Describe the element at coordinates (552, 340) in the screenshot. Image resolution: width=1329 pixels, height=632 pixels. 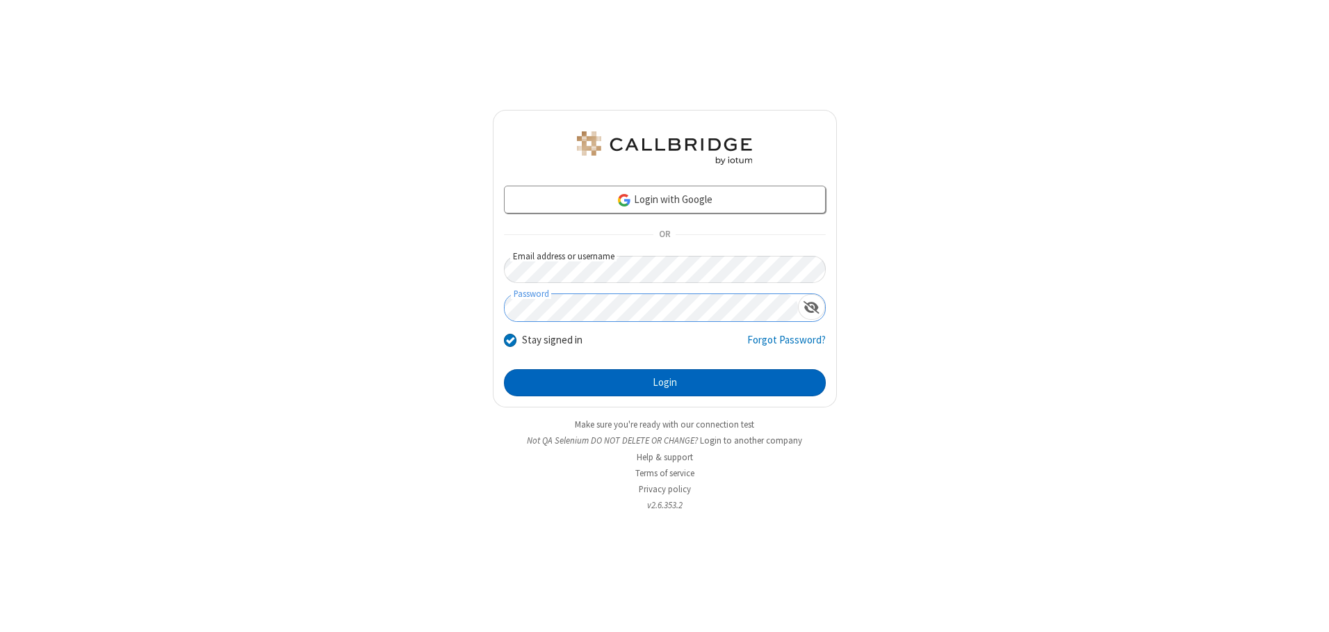
I see `label: Stay signed in` at that location.